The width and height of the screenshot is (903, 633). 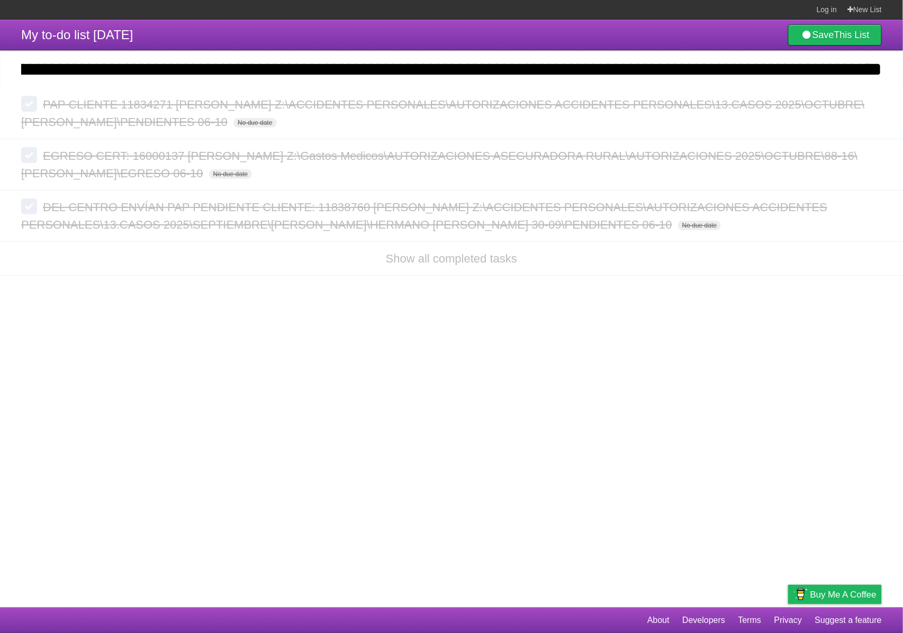 What do you see at coordinates (800, 594) in the screenshot?
I see `img: Buy me a coffee` at bounding box center [800, 594].